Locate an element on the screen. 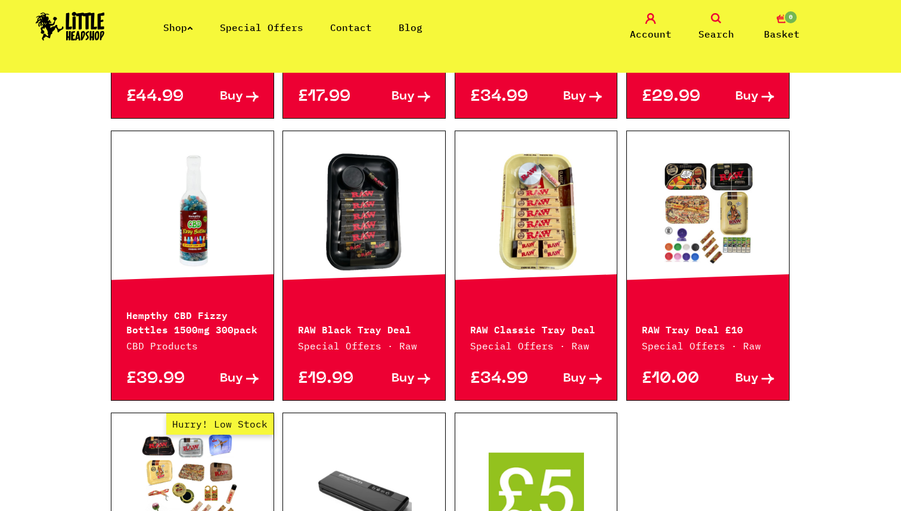 The image size is (901, 511). p: £44.99 is located at coordinates (159, 97).